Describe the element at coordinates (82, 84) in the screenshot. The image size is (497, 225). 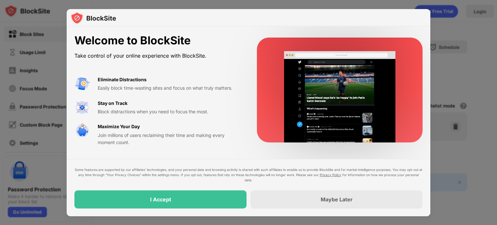
I see `img: value-avoid-distractions.svg` at that location.